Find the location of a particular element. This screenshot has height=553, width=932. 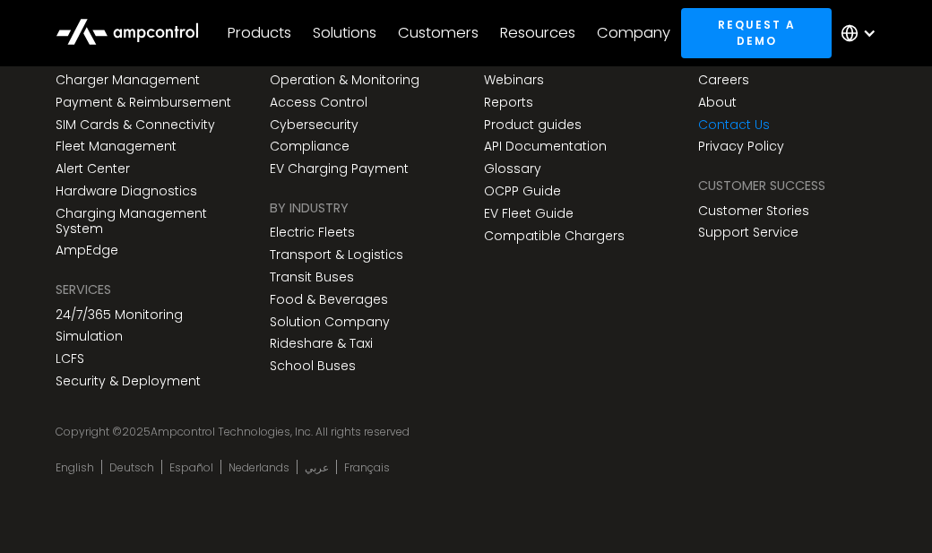

a: Electric Fleets is located at coordinates (312, 232).